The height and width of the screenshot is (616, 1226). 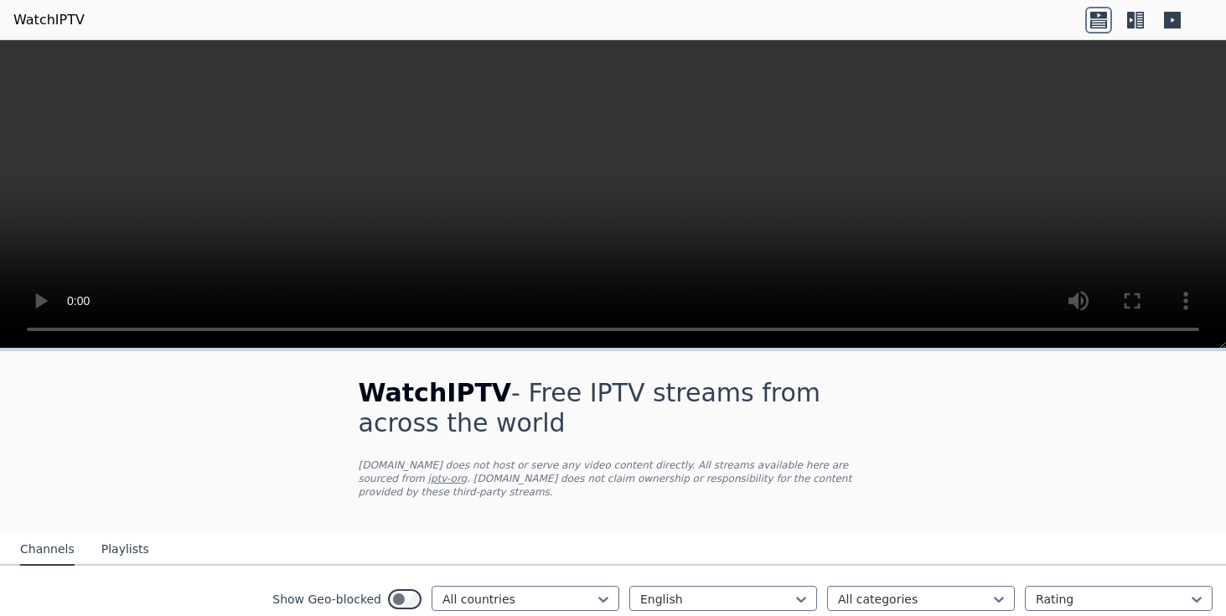 What do you see at coordinates (435, 392) in the screenshot?
I see `span: WatchIPTV` at bounding box center [435, 392].